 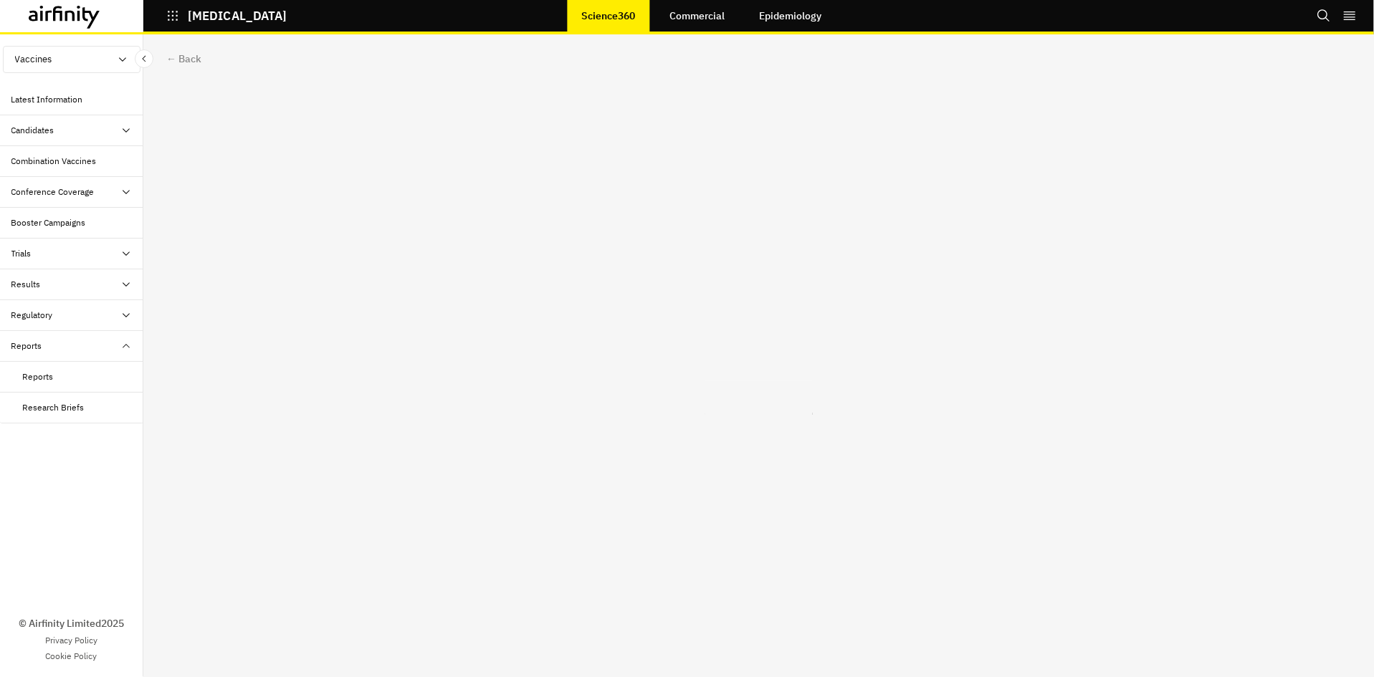 I want to click on button: Close Sidebar, so click(x=144, y=59).